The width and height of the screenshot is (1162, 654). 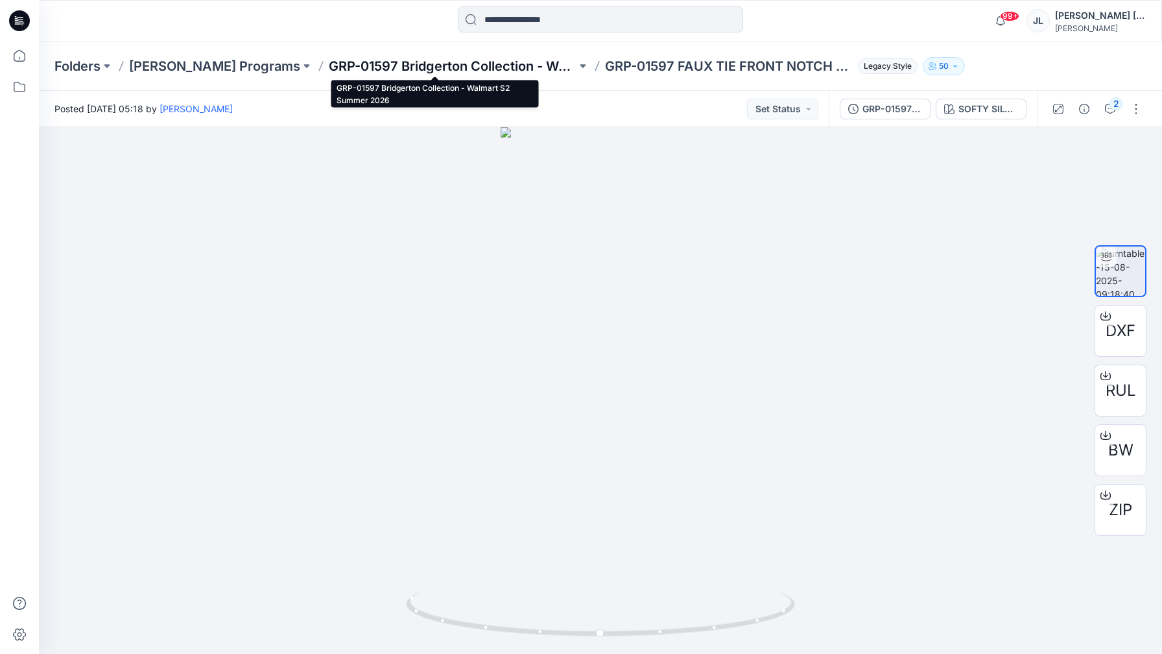 I want to click on p: Folders, so click(x=77, y=66).